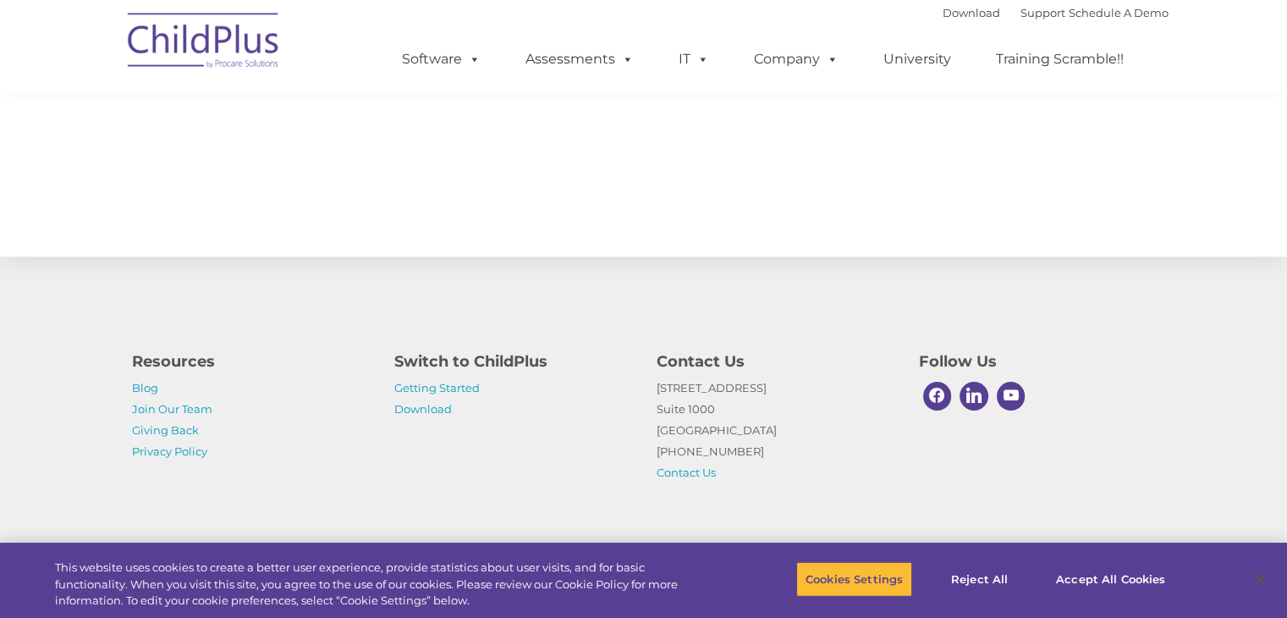 The width and height of the screenshot is (1287, 618). I want to click on a: IT, so click(694, 59).